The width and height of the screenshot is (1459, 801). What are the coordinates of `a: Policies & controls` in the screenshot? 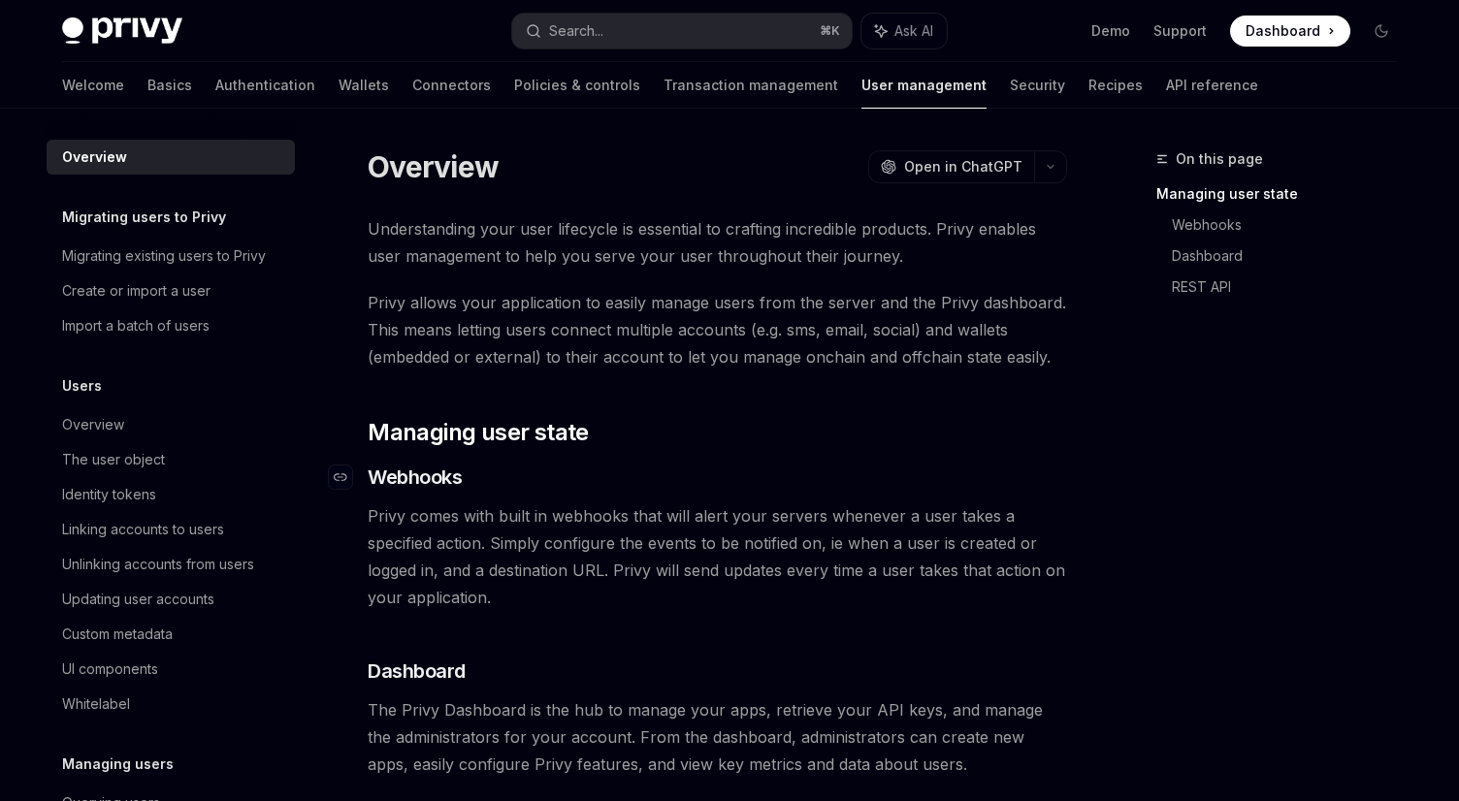 It's located at (577, 85).